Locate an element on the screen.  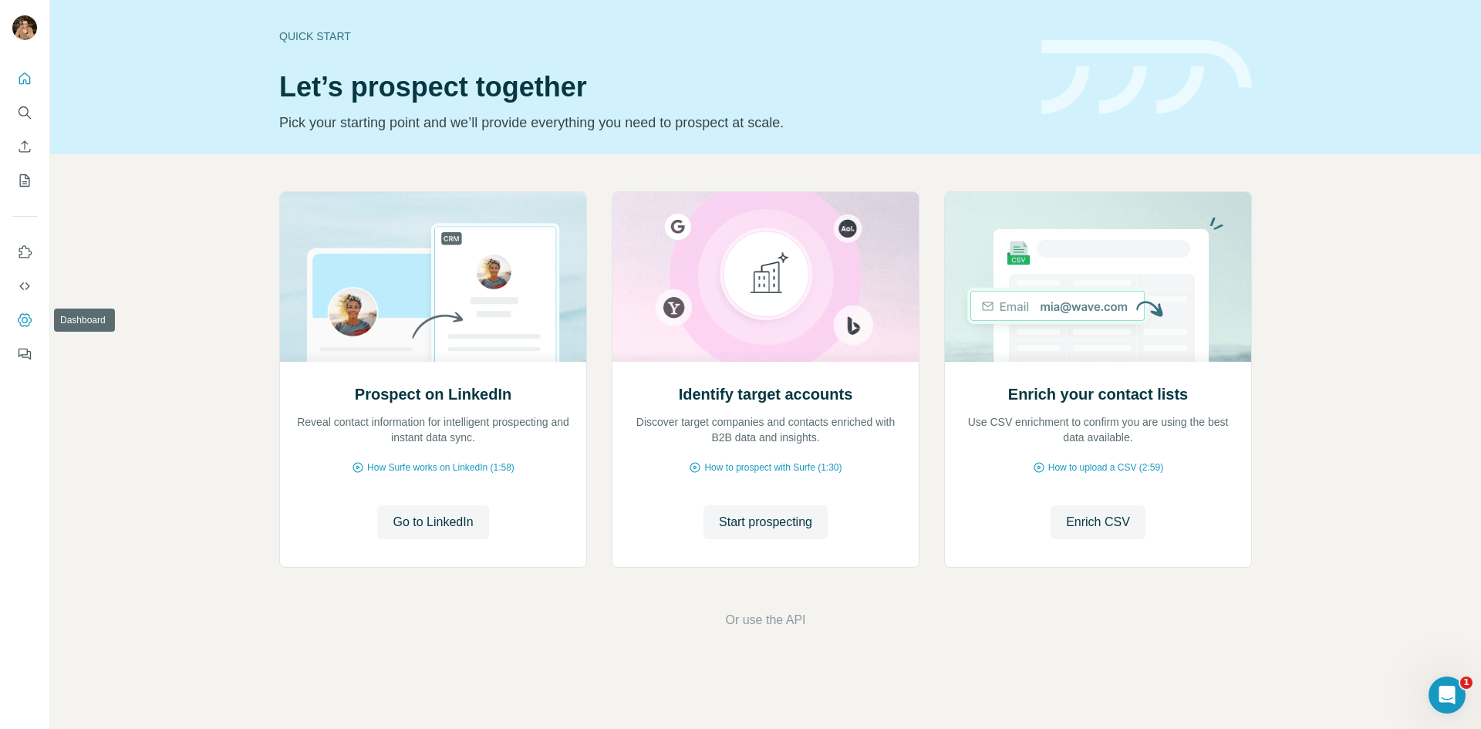
button: Start prospecting is located at coordinates (765, 522).